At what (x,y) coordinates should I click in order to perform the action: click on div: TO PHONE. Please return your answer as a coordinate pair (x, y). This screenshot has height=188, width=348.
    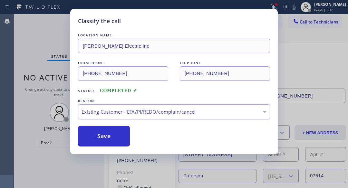
    Looking at the image, I should click on (225, 63).